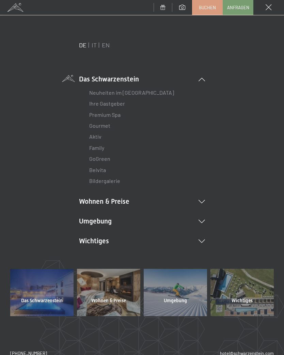 The height and width of the screenshot is (355, 284). I want to click on a: Bildergalerie, so click(105, 181).